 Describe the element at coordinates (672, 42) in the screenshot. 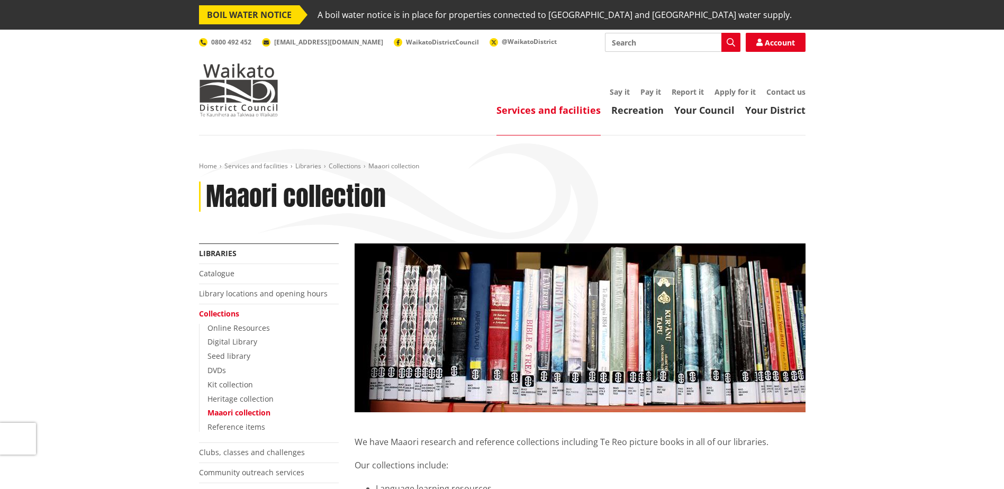

I see `input: Search input` at that location.